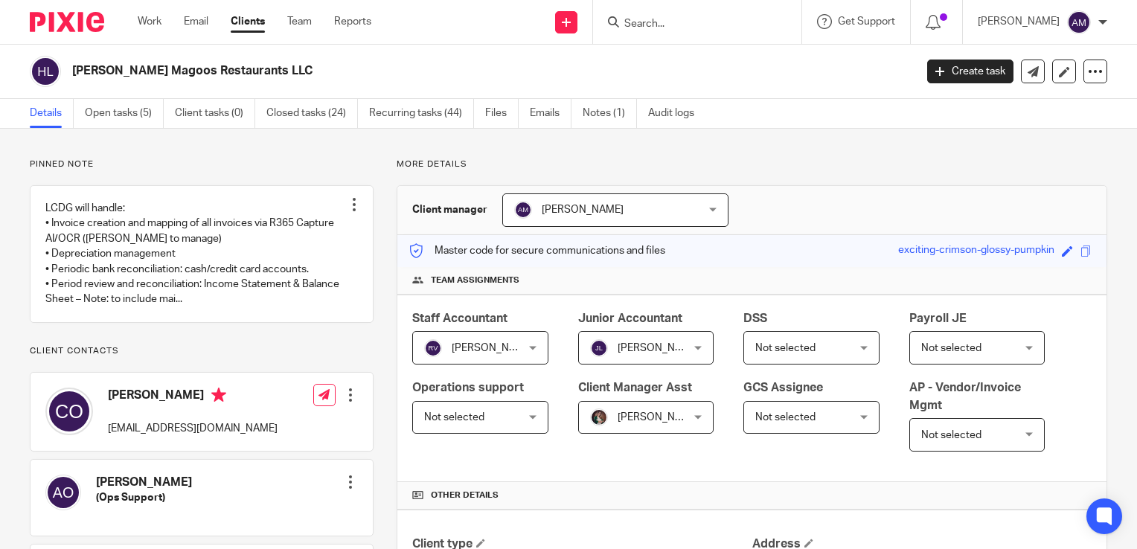 The width and height of the screenshot is (1137, 549). I want to click on a: Email, so click(196, 22).